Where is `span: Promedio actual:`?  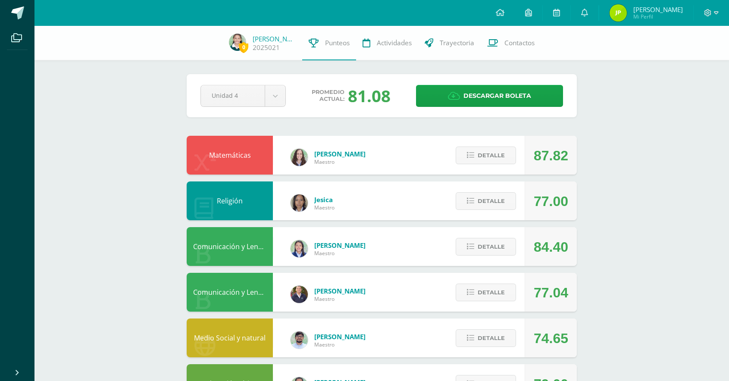
span: Promedio actual: is located at coordinates (328, 96).